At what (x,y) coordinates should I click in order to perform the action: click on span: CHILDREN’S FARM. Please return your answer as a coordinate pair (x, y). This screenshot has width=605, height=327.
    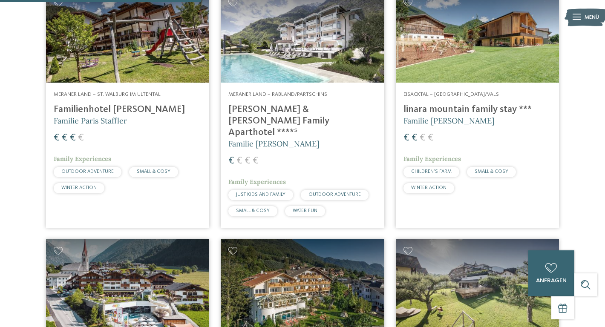
    Looking at the image, I should click on (431, 172).